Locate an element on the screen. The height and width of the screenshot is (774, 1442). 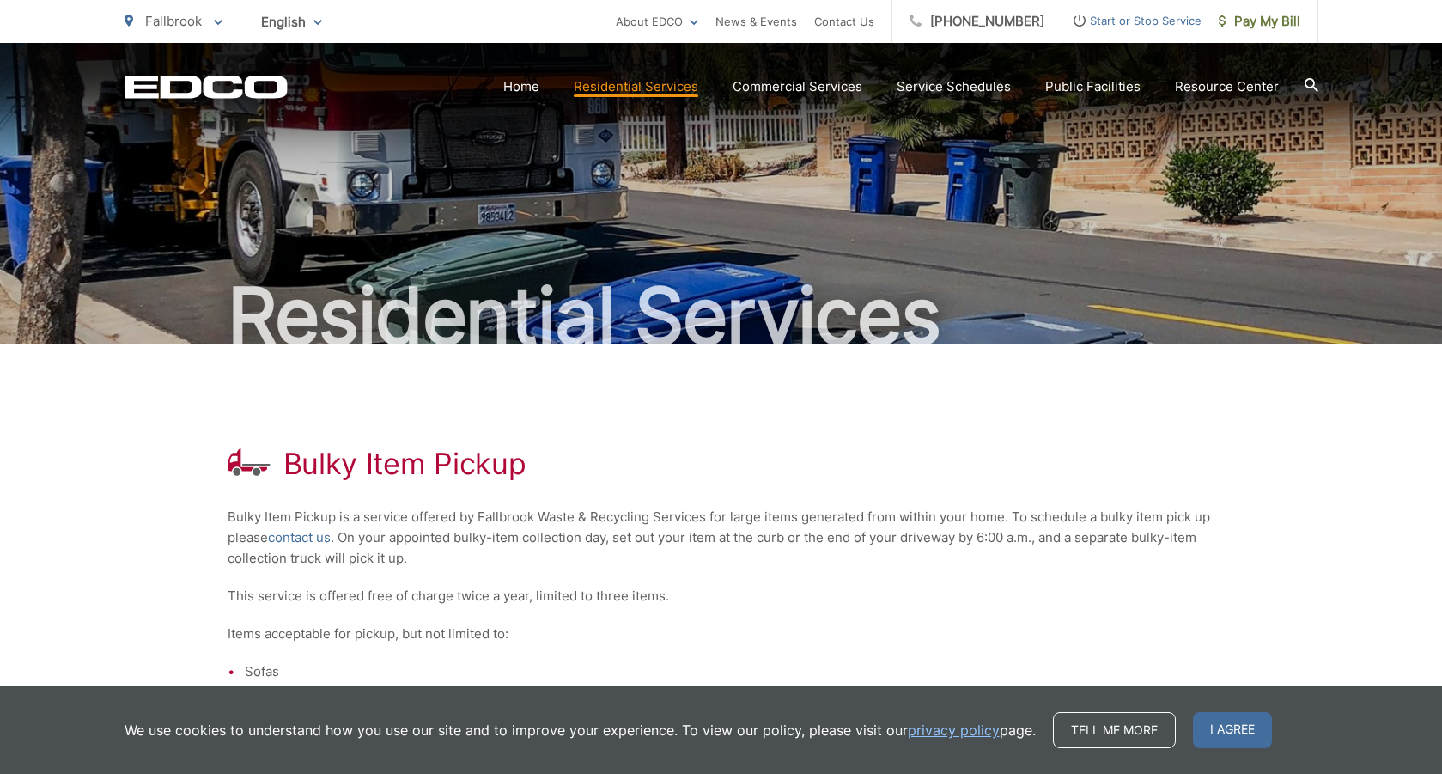
a: About EDCO is located at coordinates (657, 21).